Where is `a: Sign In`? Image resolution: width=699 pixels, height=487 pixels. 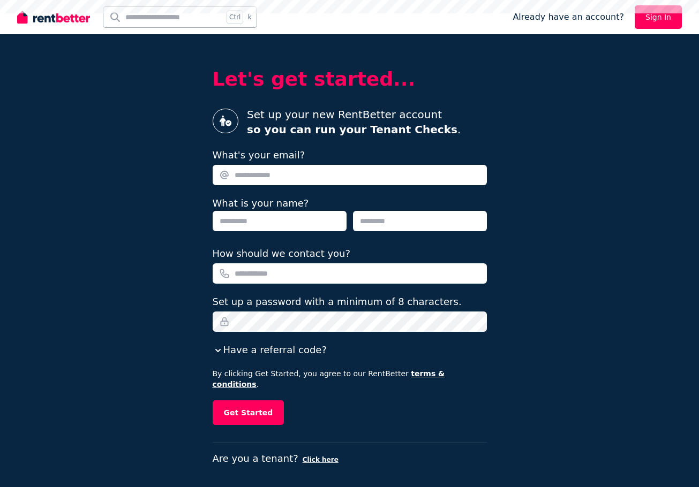 a: Sign In is located at coordinates (658, 17).